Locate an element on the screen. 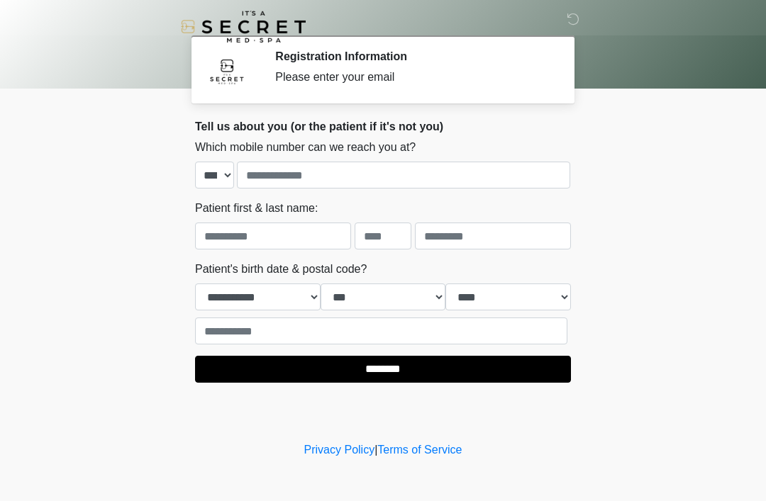  a: Privacy Policy is located at coordinates (340, 450).